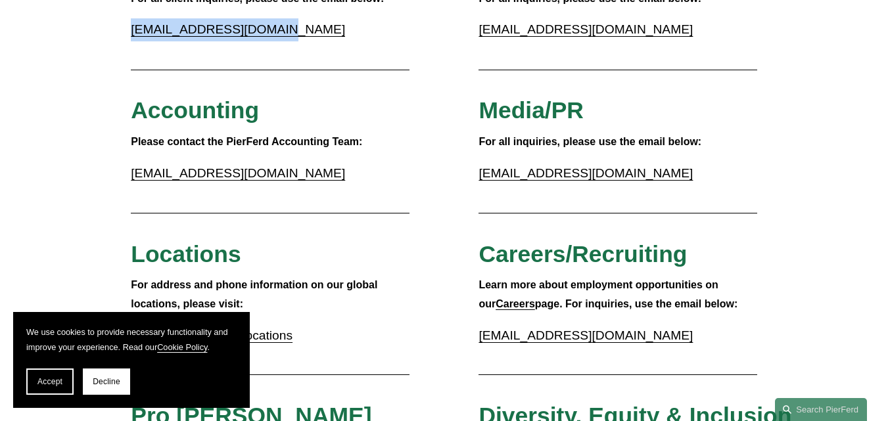 The image size is (888, 421). I want to click on strong: Learn more about employment opportunities on our, so click(599, 294).